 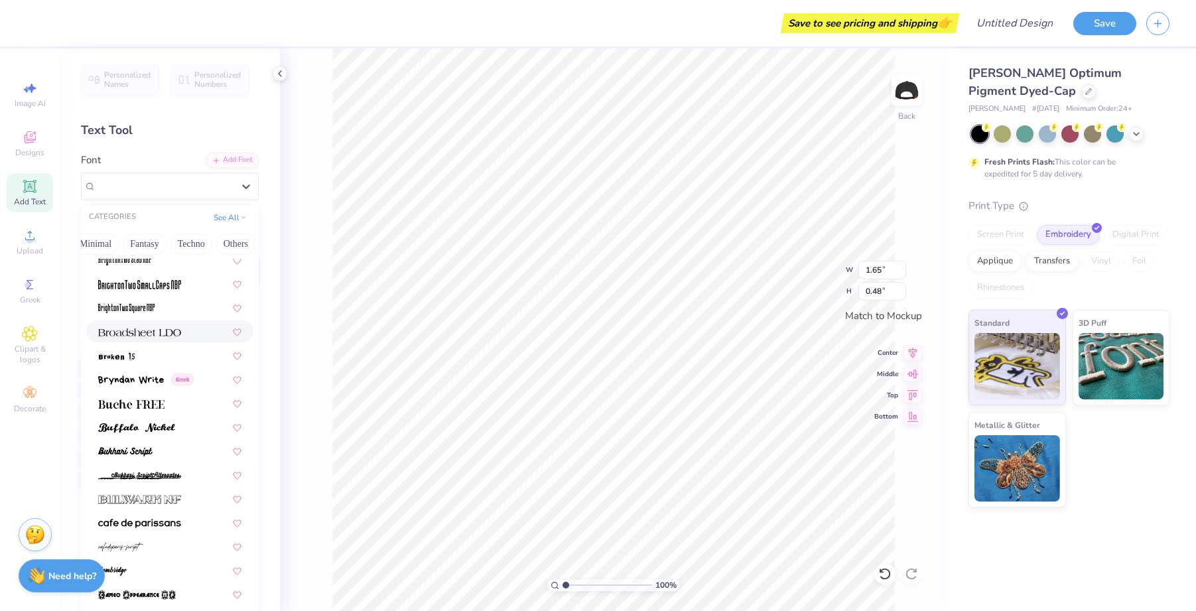 I want to click on div: Applique, so click(x=995, y=261).